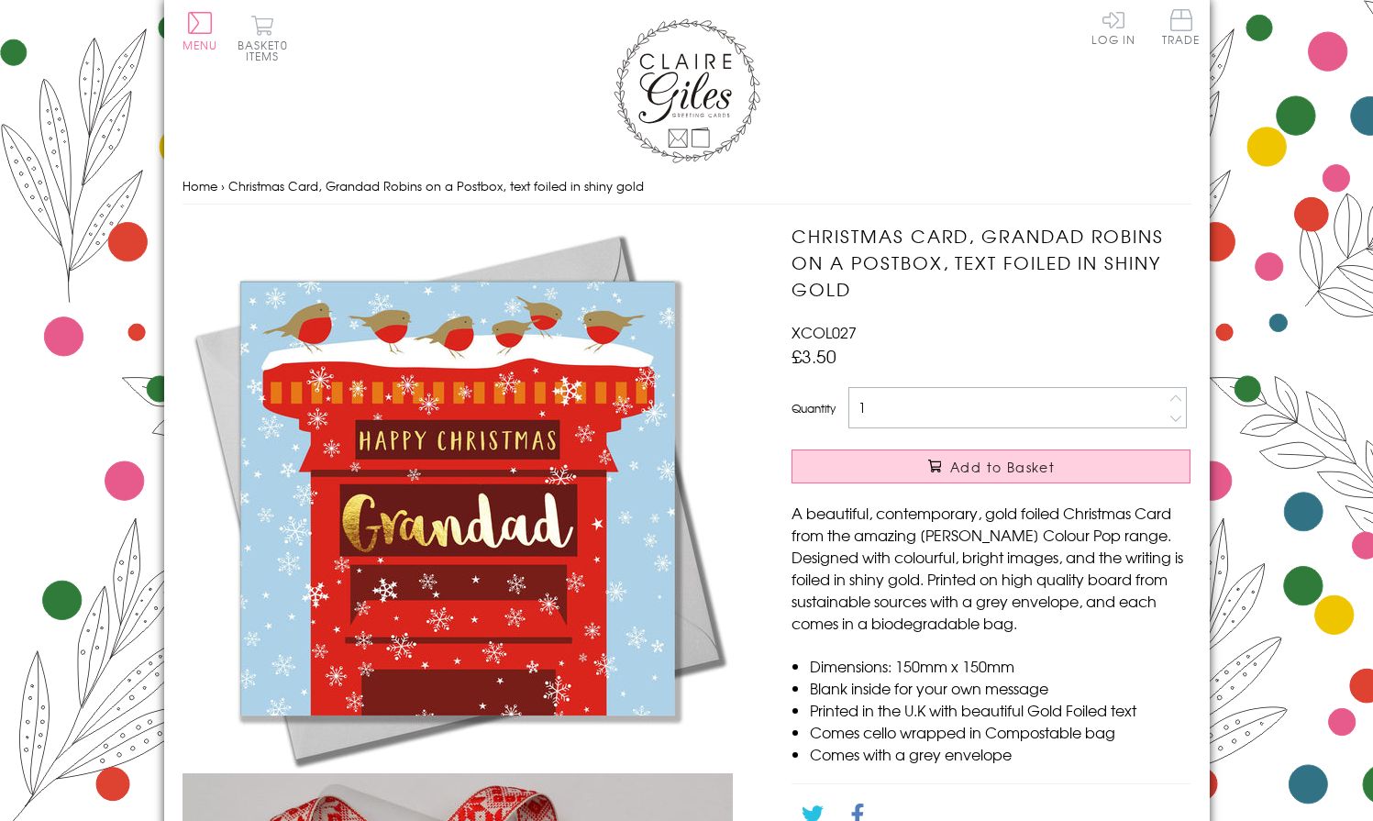 The image size is (1373, 821). What do you see at coordinates (1000, 754) in the screenshot?
I see `li: Comes with a grey envelope` at bounding box center [1000, 754].